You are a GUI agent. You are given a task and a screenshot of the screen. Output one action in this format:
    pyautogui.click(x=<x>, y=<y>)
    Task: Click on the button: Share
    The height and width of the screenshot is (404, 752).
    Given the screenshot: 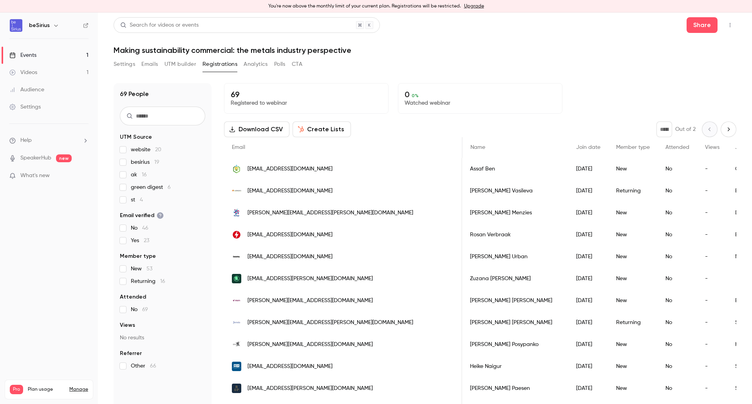 What is the action you would take?
    pyautogui.click(x=702, y=25)
    